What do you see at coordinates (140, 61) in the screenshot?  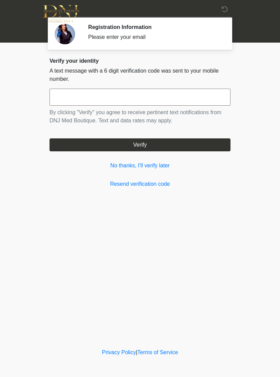 I see `h2: Verify your identity` at bounding box center [140, 61].